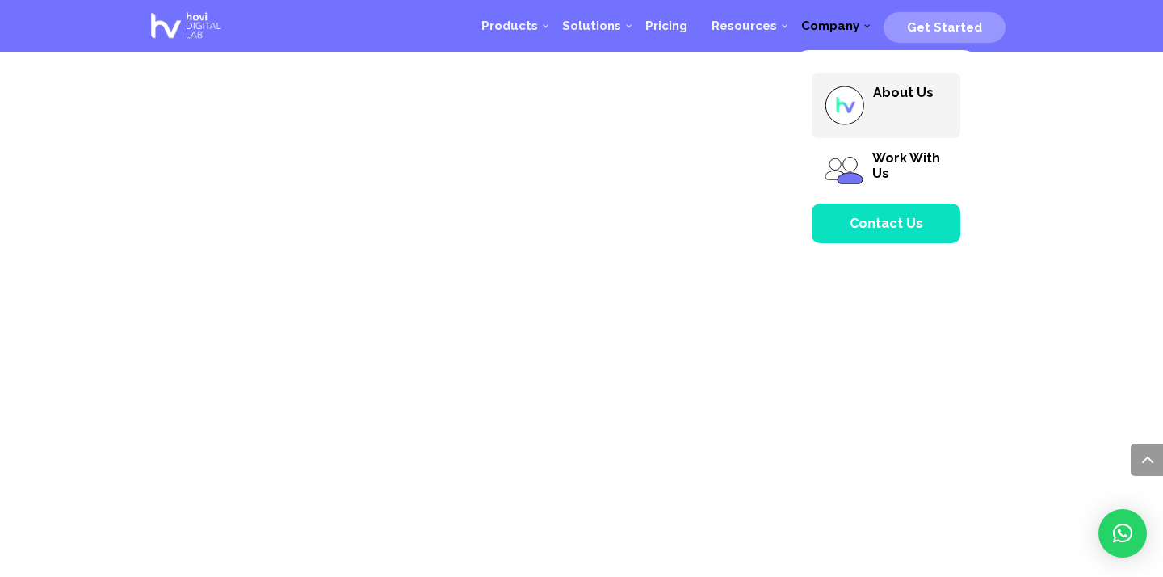 The image size is (1163, 577). I want to click on span: About Us, so click(903, 92).